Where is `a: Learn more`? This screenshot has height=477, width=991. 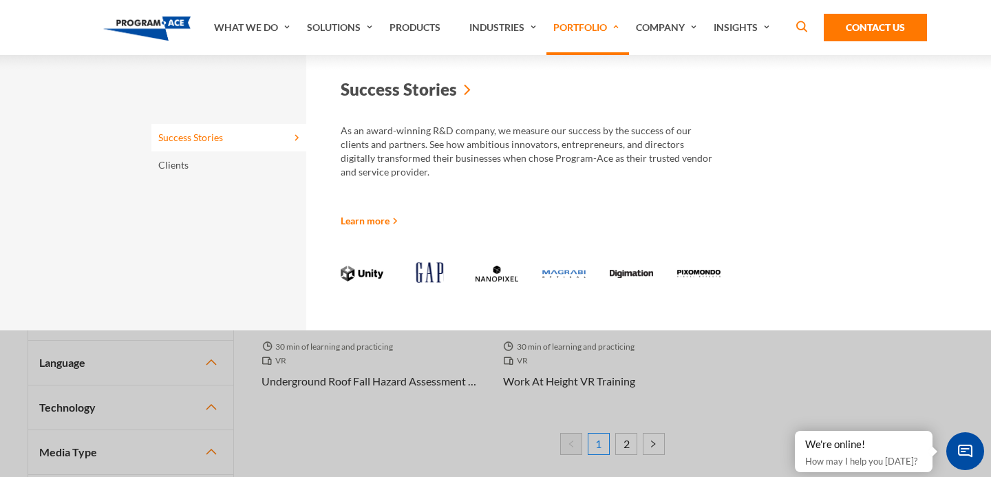 a: Learn more is located at coordinates (369, 220).